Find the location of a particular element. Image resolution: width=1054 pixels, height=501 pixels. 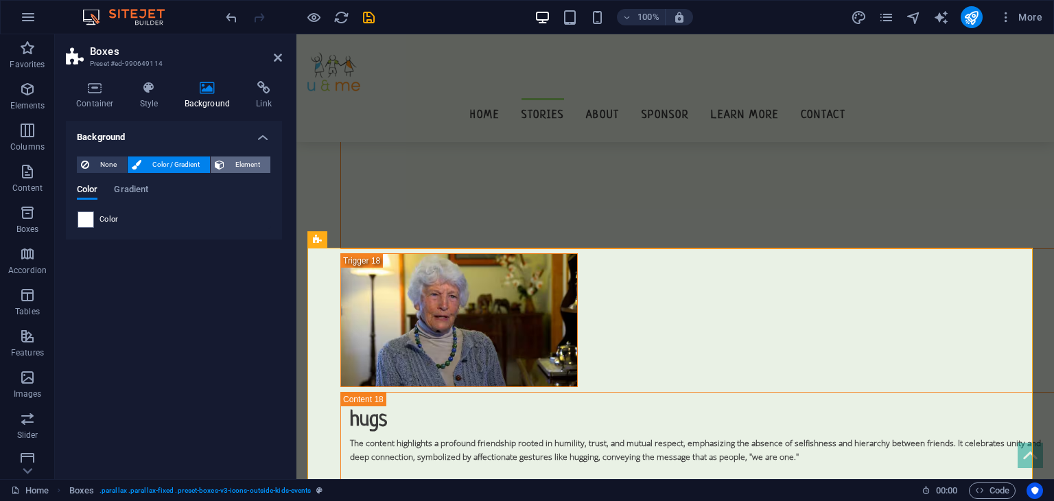

h6: 100% is located at coordinates (649, 17).